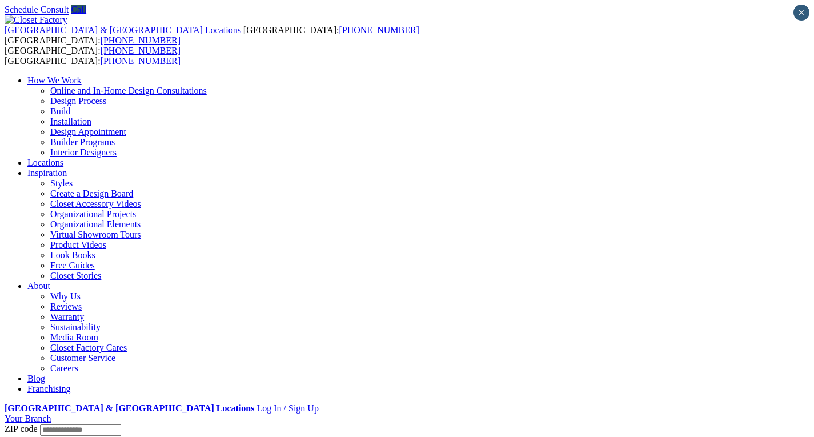  I want to click on a: Customer Service, so click(83, 358).